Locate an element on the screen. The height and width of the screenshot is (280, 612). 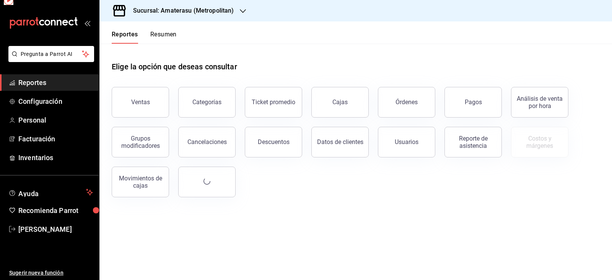
button: Ventas is located at coordinates (140, 102).